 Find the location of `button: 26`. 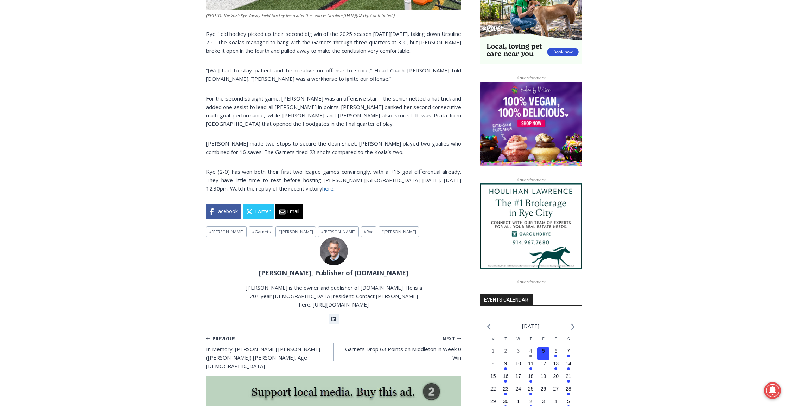

button: 26 is located at coordinates (543, 392).